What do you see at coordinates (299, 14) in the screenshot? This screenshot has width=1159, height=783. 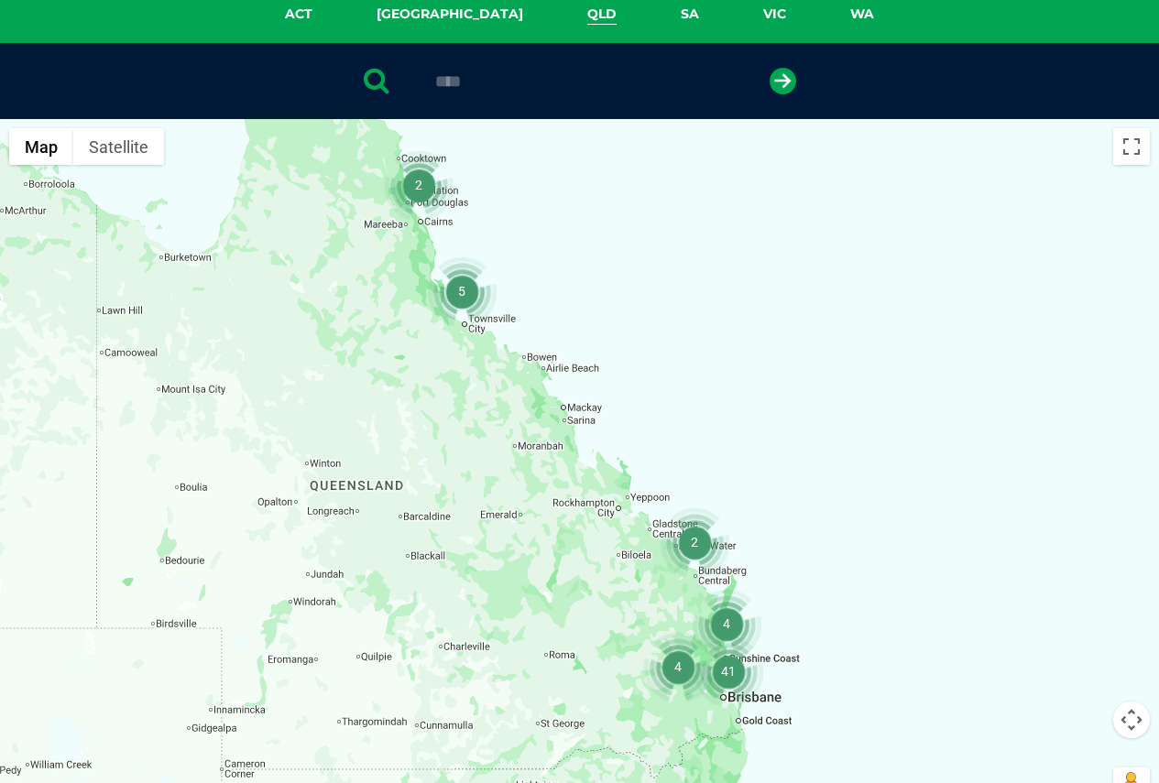 I see `a: ACT` at bounding box center [299, 14].